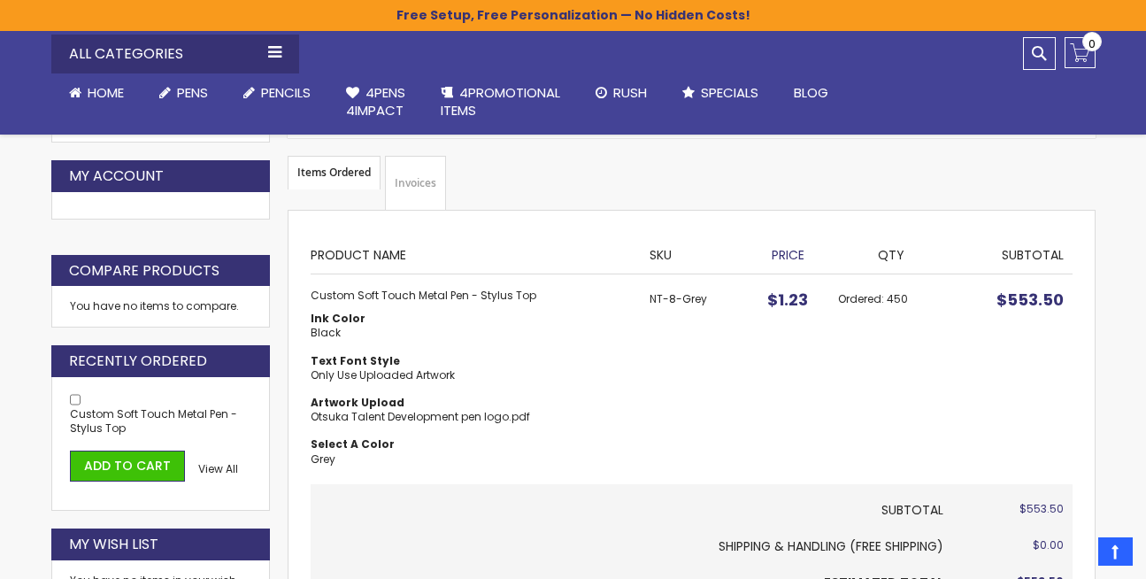  What do you see at coordinates (153, 420) in the screenshot?
I see `a: Custom Soft Touch Metal Pen - Stylus Top` at bounding box center [153, 420].